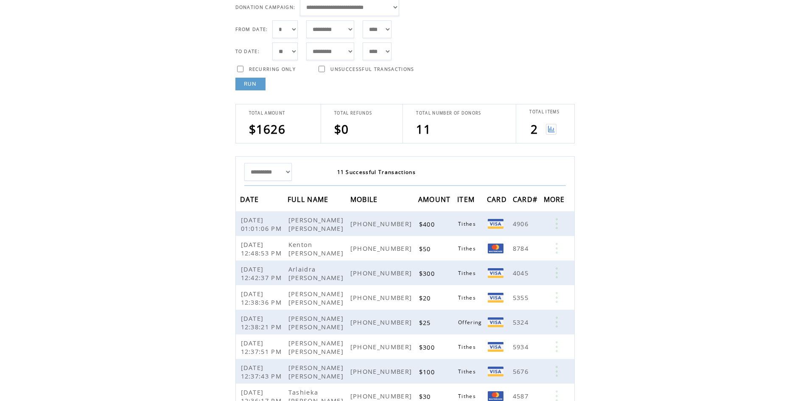  I want to click on span: DATE, so click(251, 200).